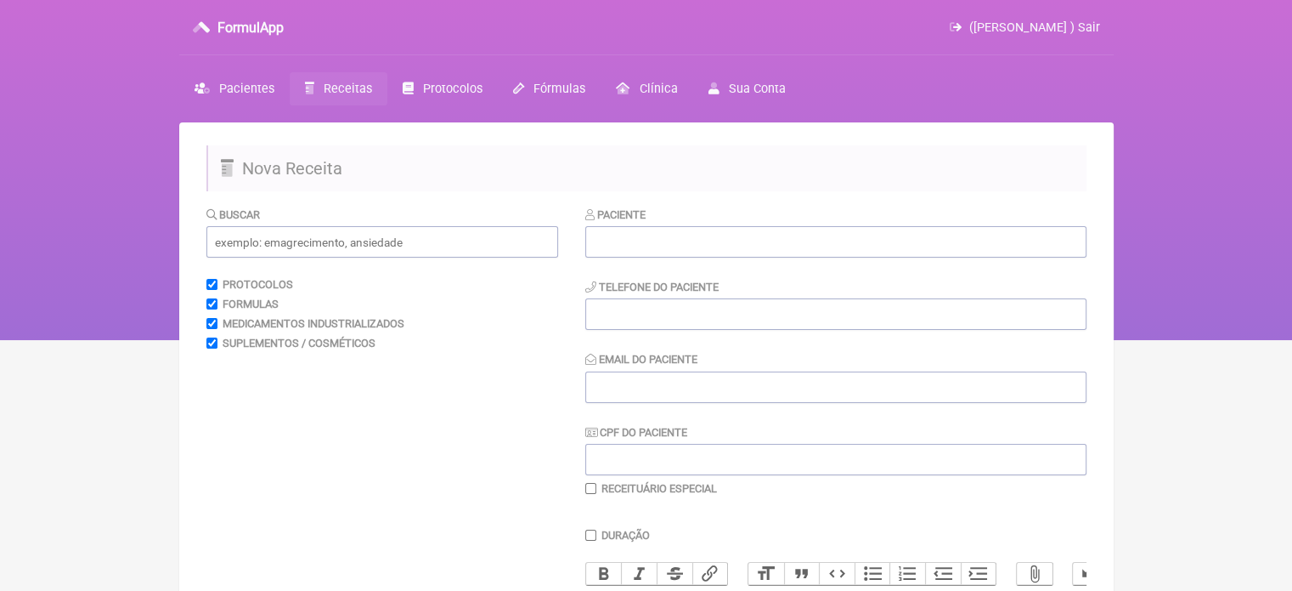  I want to click on input: exemplo: emagrecimento, ansiedade, so click(382, 241).